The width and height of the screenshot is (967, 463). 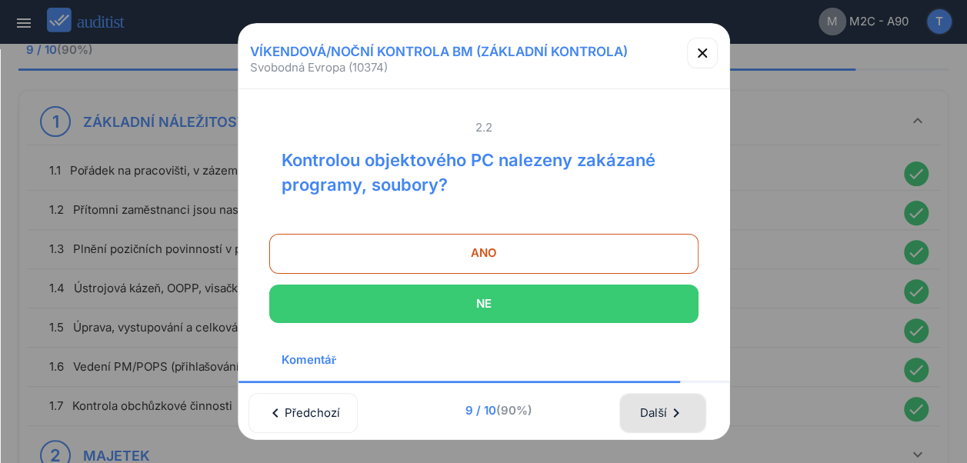 What do you see at coordinates (676, 413) in the screenshot?
I see `i: chevron_right` at bounding box center [676, 413].